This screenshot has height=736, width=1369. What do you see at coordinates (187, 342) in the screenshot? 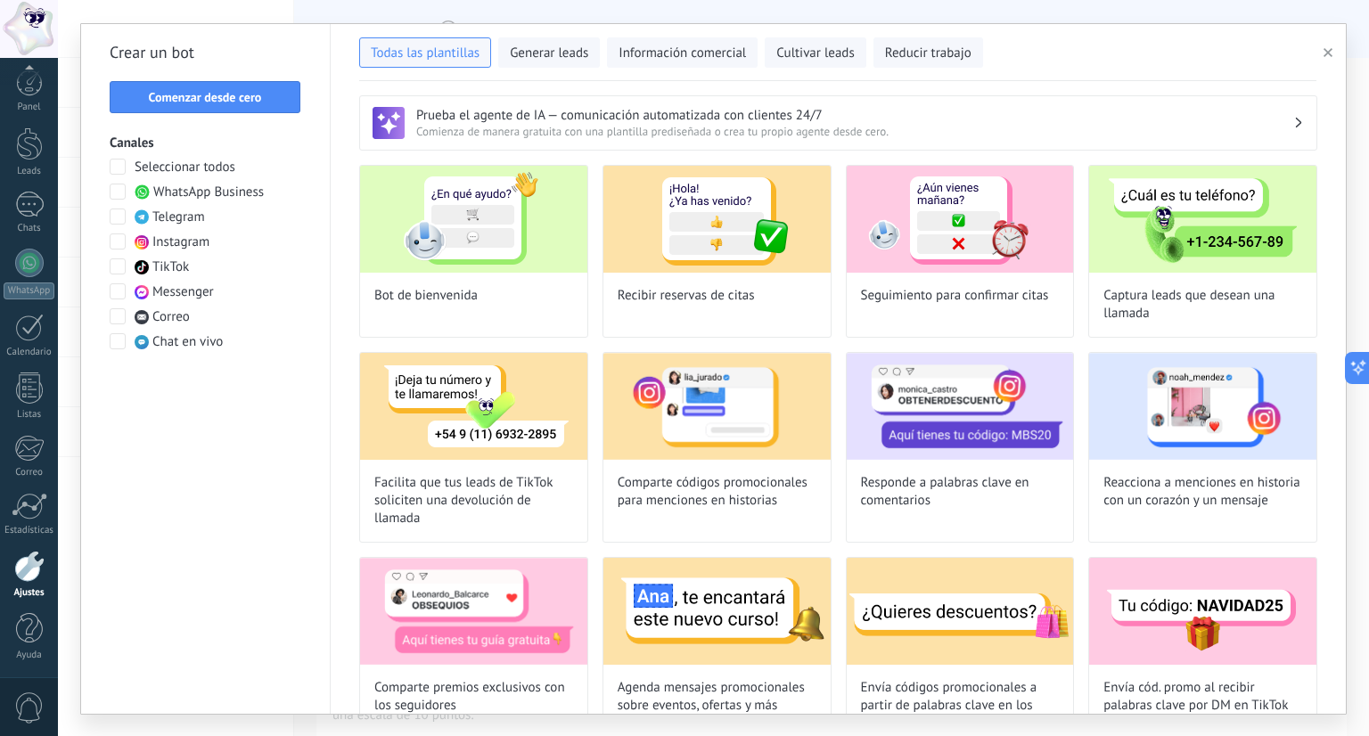
I see `span: Chat en vivo` at bounding box center [187, 342].